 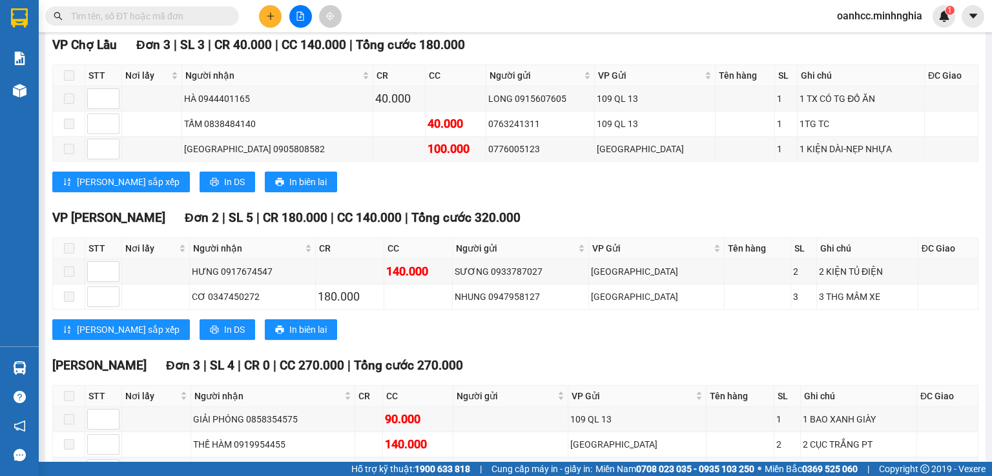 What do you see at coordinates (19, 426) in the screenshot?
I see `span: notification` at bounding box center [19, 426].